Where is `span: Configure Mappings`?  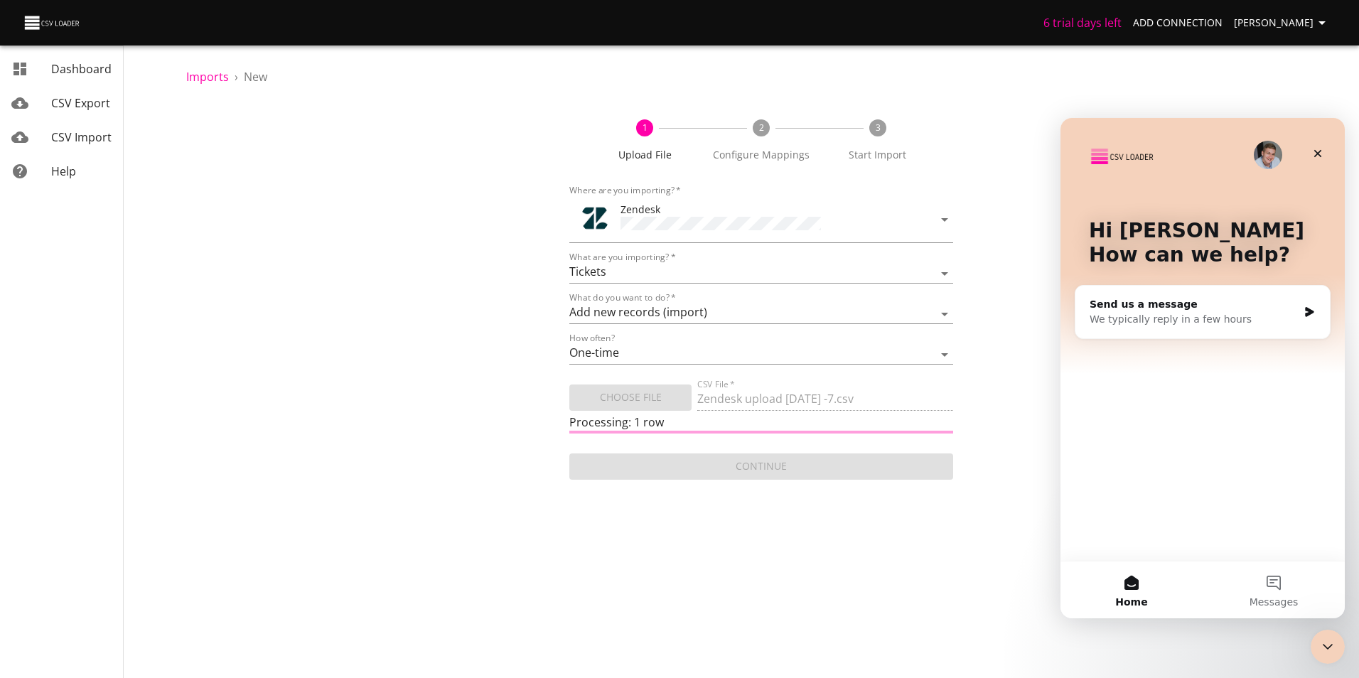 span: Configure Mappings is located at coordinates (761, 155).